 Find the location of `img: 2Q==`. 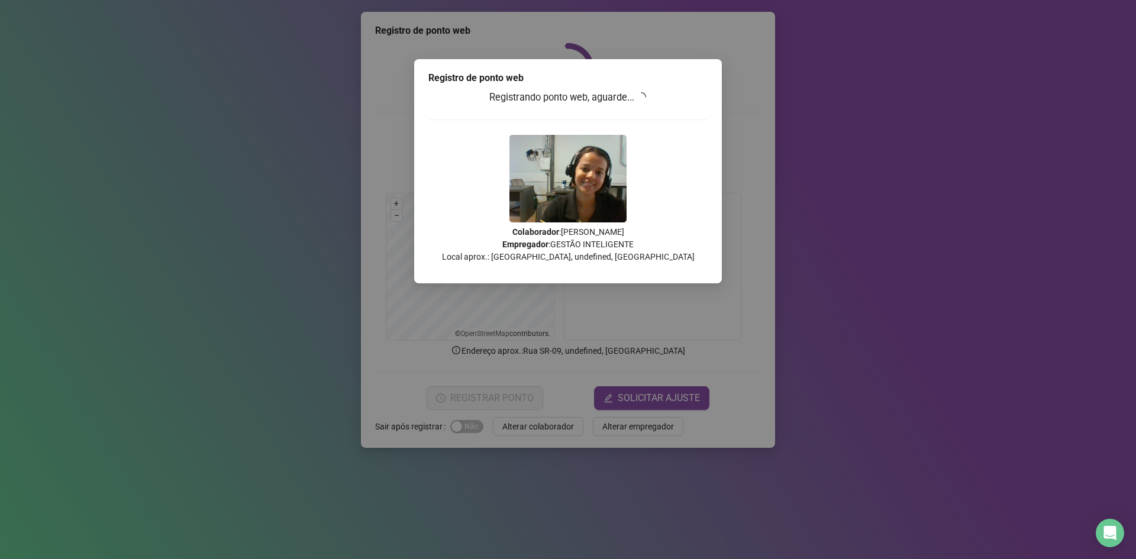

img: 2Q== is located at coordinates (568, 179).